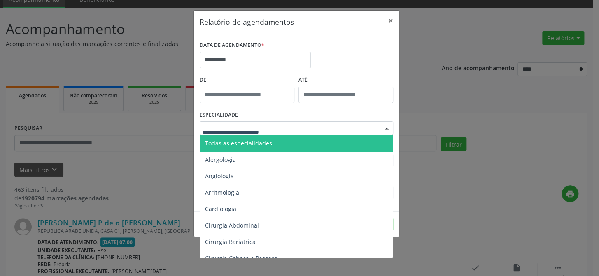 This screenshot has width=599, height=276. What do you see at coordinates (346, 80) in the screenshot?
I see `label: ATÉ` at bounding box center [346, 80].